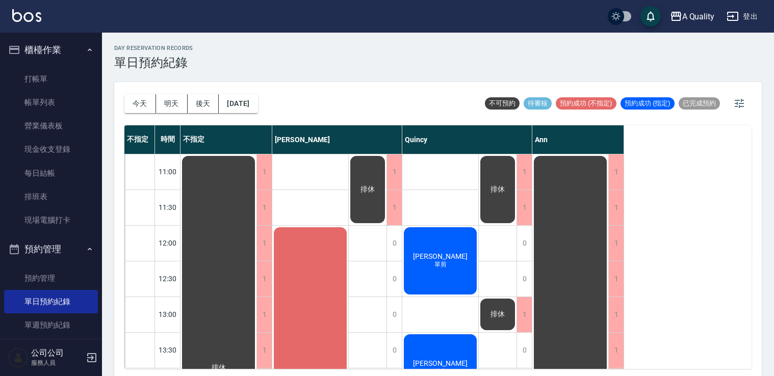  What do you see at coordinates (168, 243) in the screenshot?
I see `div: 12:00` at bounding box center [168, 243].